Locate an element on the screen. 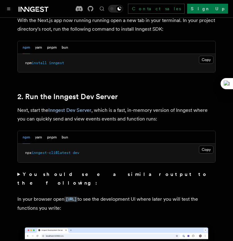 This screenshot has height=241, width=233. span: dev is located at coordinates (76, 153).